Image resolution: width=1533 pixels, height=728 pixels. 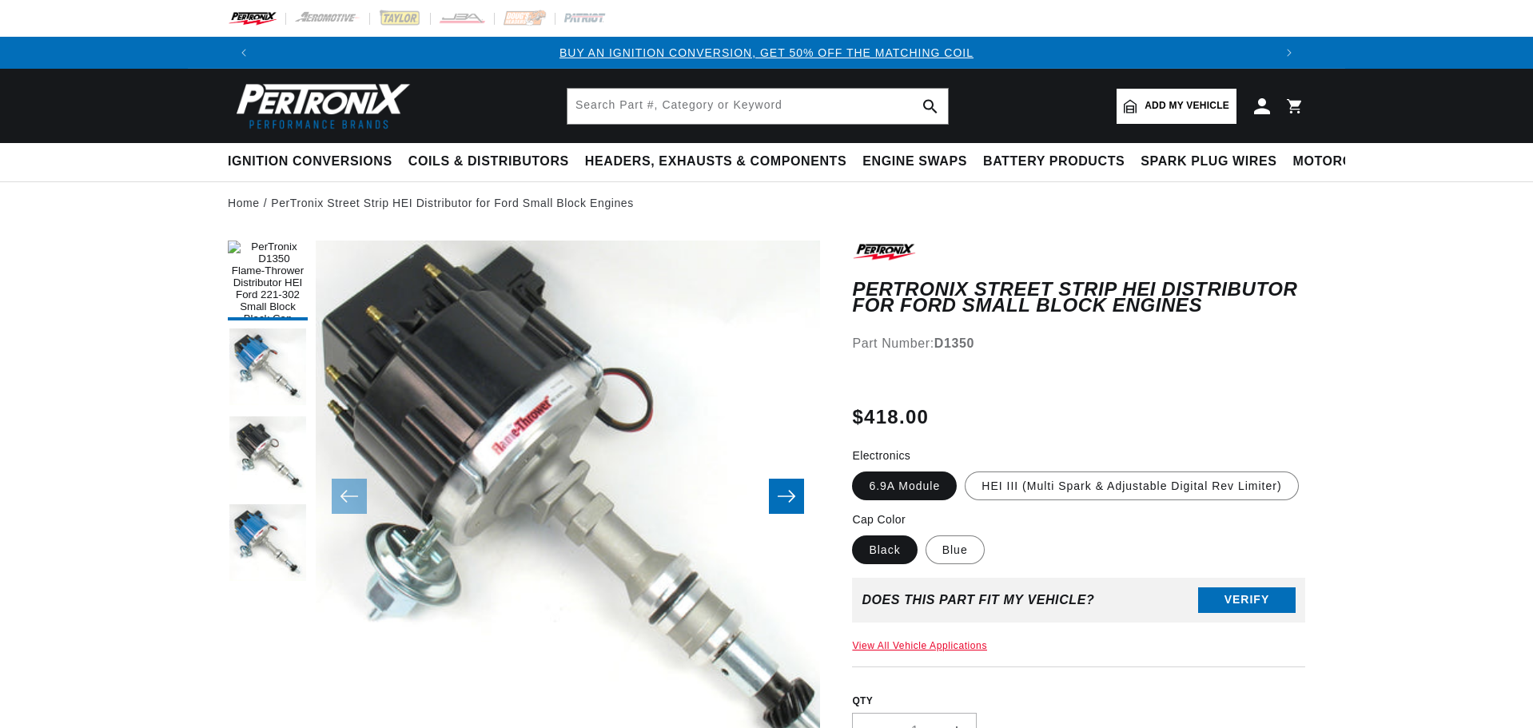 What do you see at coordinates (955, 550) in the screenshot?
I see `label: Blue` at bounding box center [955, 550].